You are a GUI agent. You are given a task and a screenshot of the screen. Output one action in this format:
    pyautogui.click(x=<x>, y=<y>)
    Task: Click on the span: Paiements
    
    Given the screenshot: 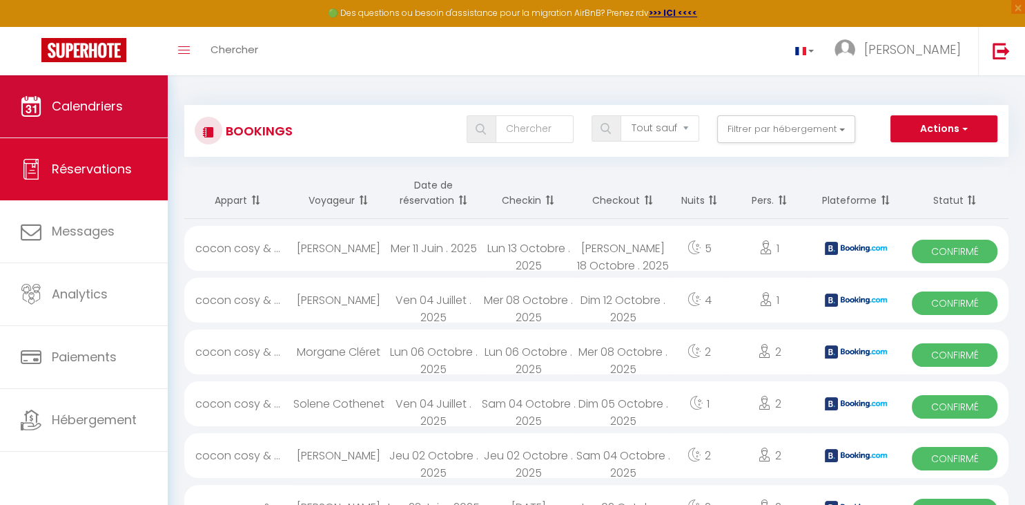 What is the action you would take?
    pyautogui.click(x=84, y=356)
    